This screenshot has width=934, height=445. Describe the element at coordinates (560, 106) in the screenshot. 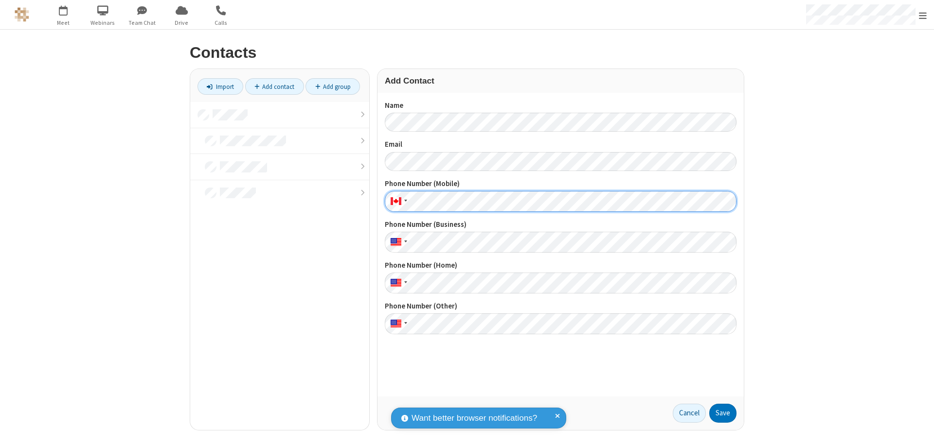

I see `label: Name` at that location.